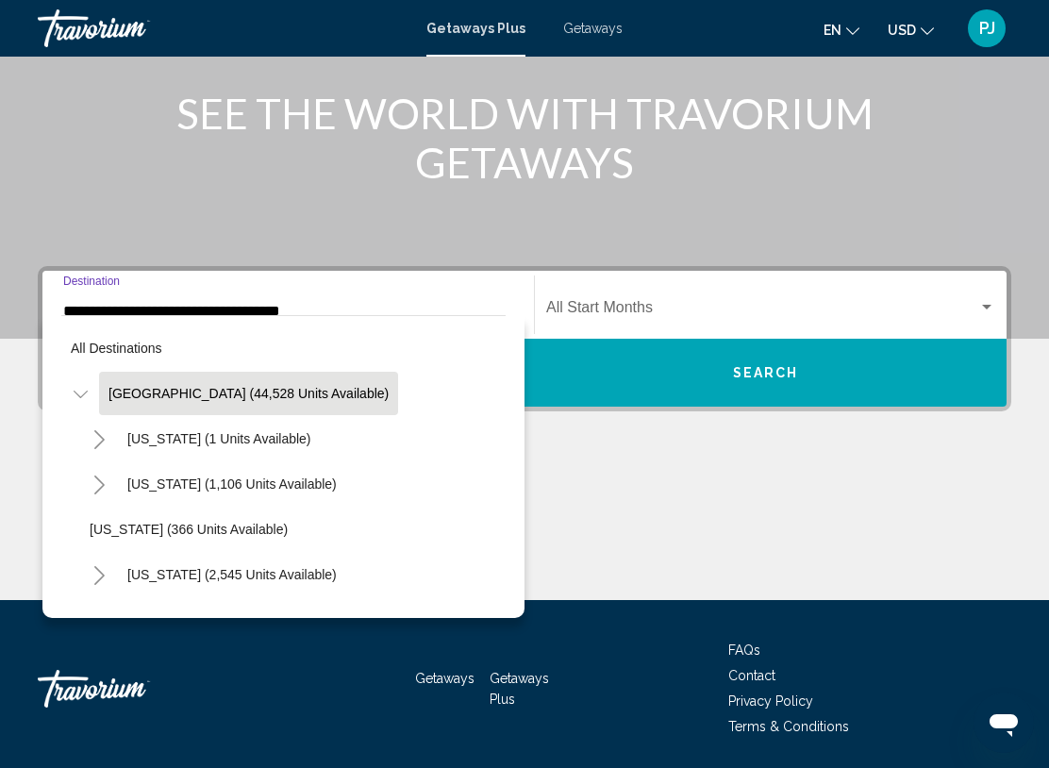  What do you see at coordinates (789, 727) in the screenshot?
I see `a: Terms & Conditions` at bounding box center [789, 727].